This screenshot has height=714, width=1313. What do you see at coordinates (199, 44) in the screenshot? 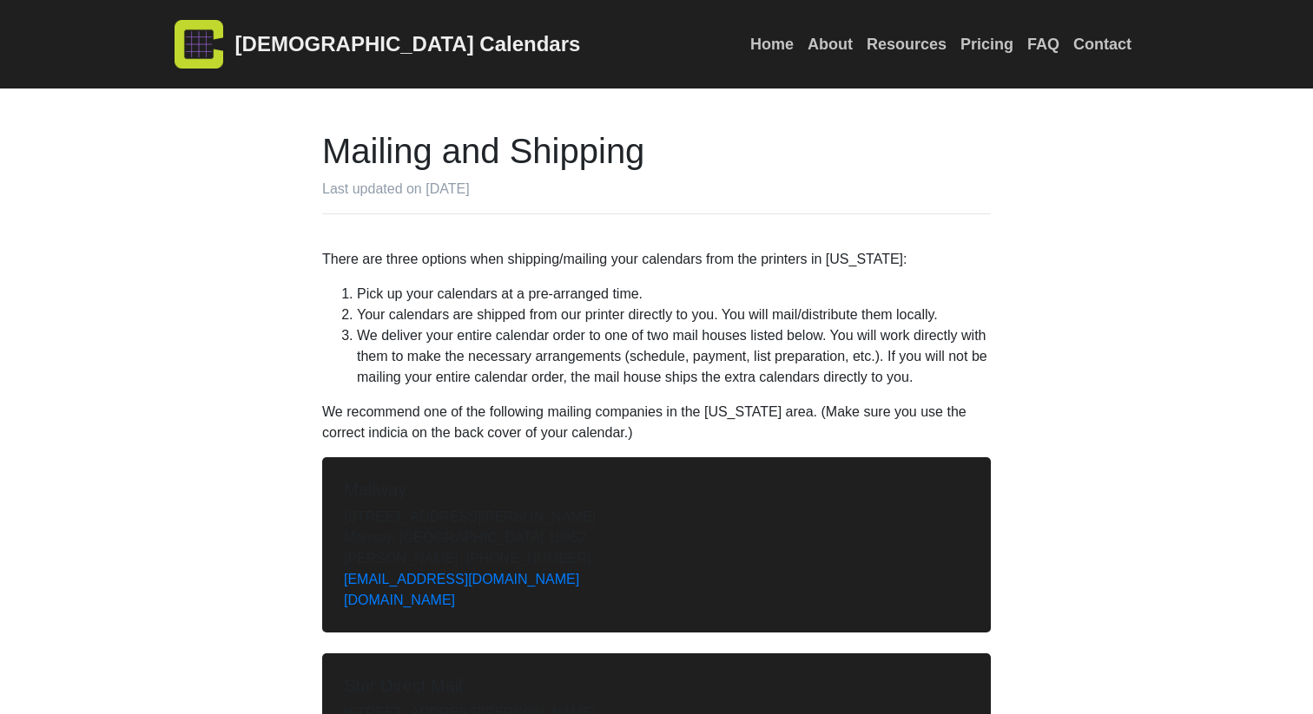
I see `img: logo-dark.png` at bounding box center [199, 44].